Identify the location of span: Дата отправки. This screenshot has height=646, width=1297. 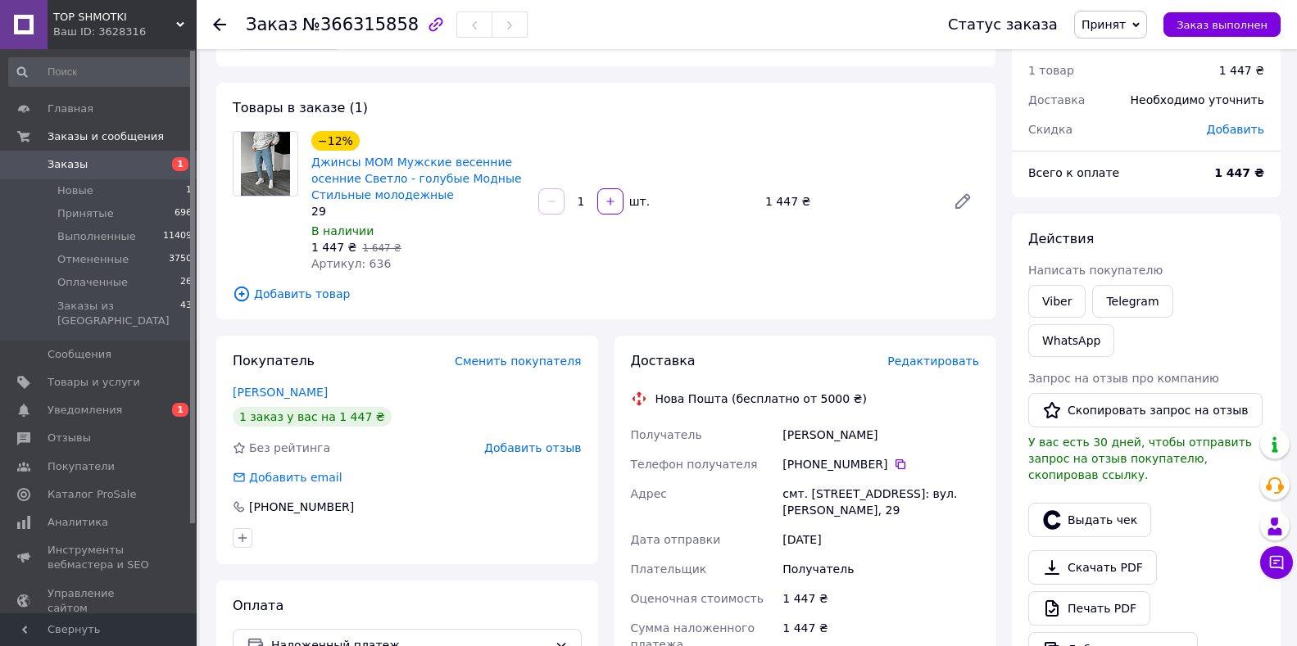
(676, 540).